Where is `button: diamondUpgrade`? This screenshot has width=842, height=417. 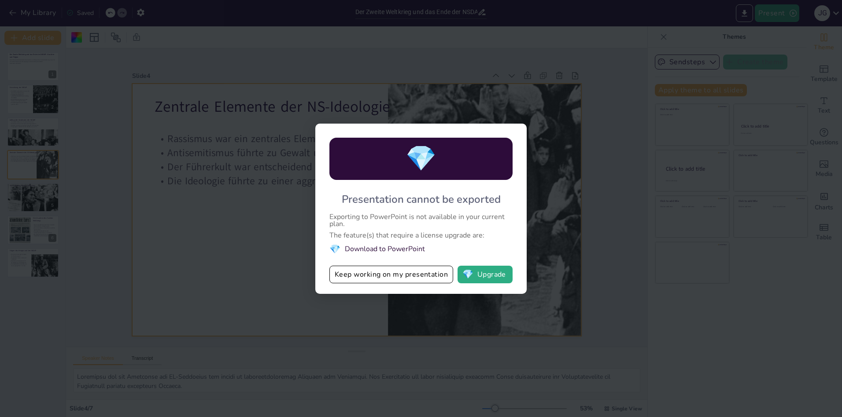
button: diamondUpgrade is located at coordinates (485, 275).